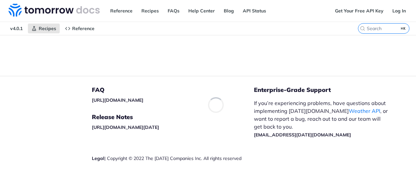 Image resolution: width=416 pixels, height=194 pixels. What do you see at coordinates (83, 29) in the screenshot?
I see `span: Reference` at bounding box center [83, 29].